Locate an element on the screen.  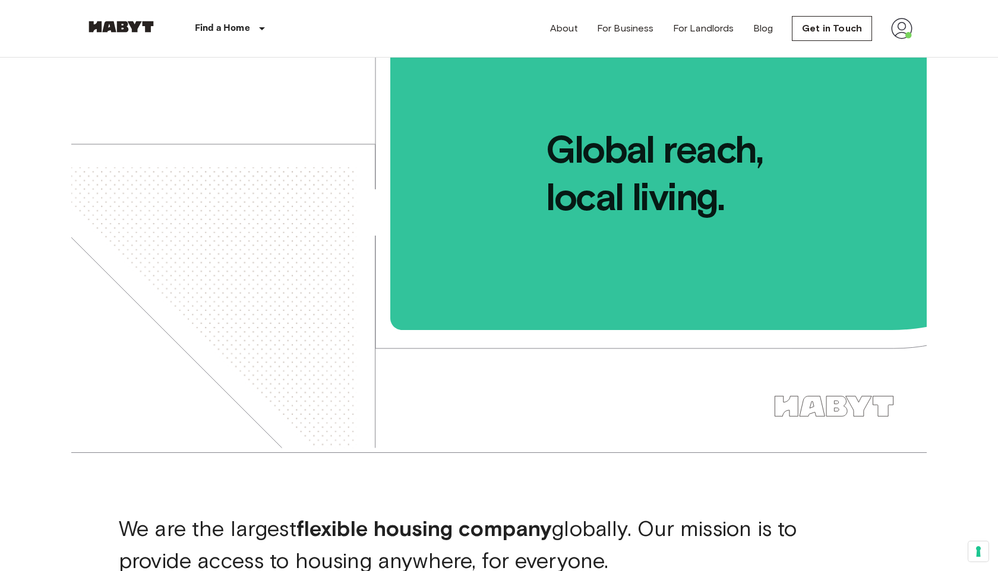
img: avatar is located at coordinates (901, 29).